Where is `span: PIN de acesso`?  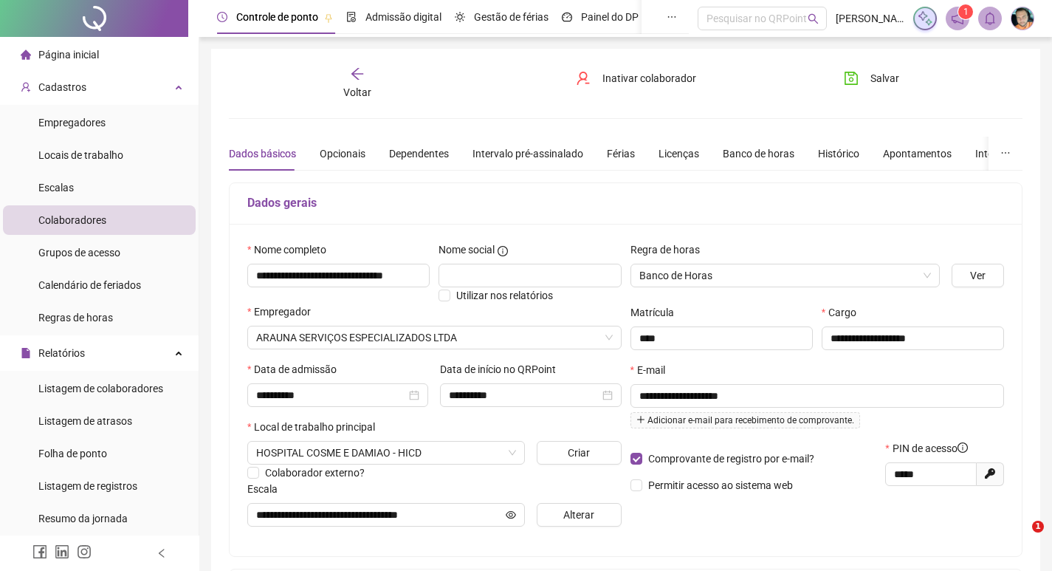 span: PIN de acesso is located at coordinates (930, 448).